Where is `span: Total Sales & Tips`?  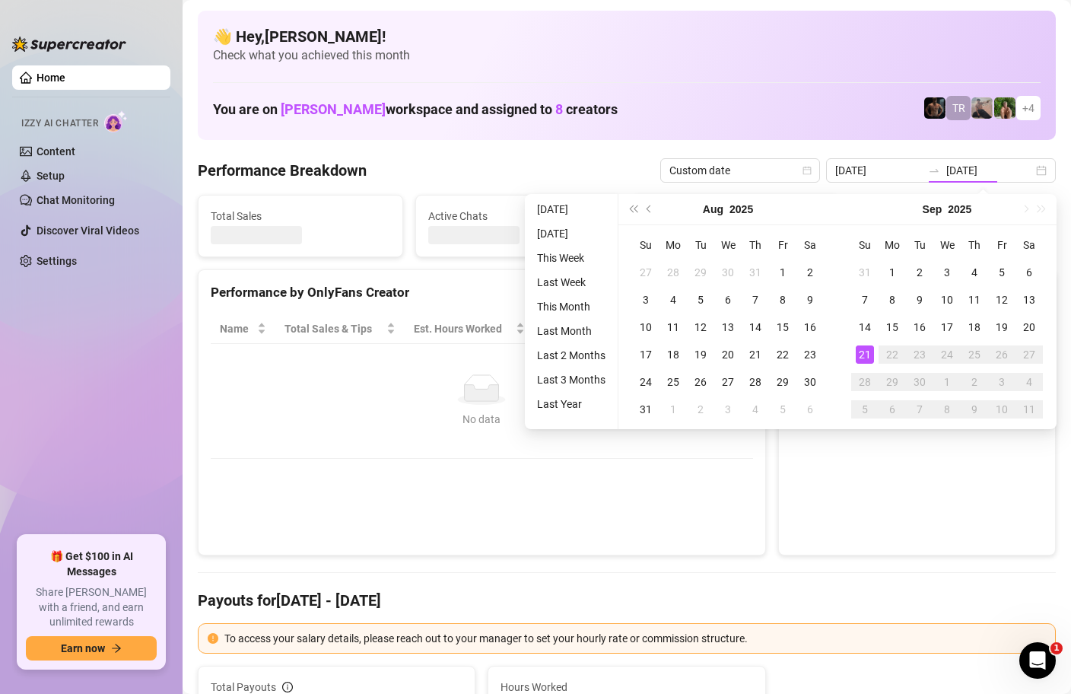
span: Total Sales & Tips is located at coordinates (333, 329).